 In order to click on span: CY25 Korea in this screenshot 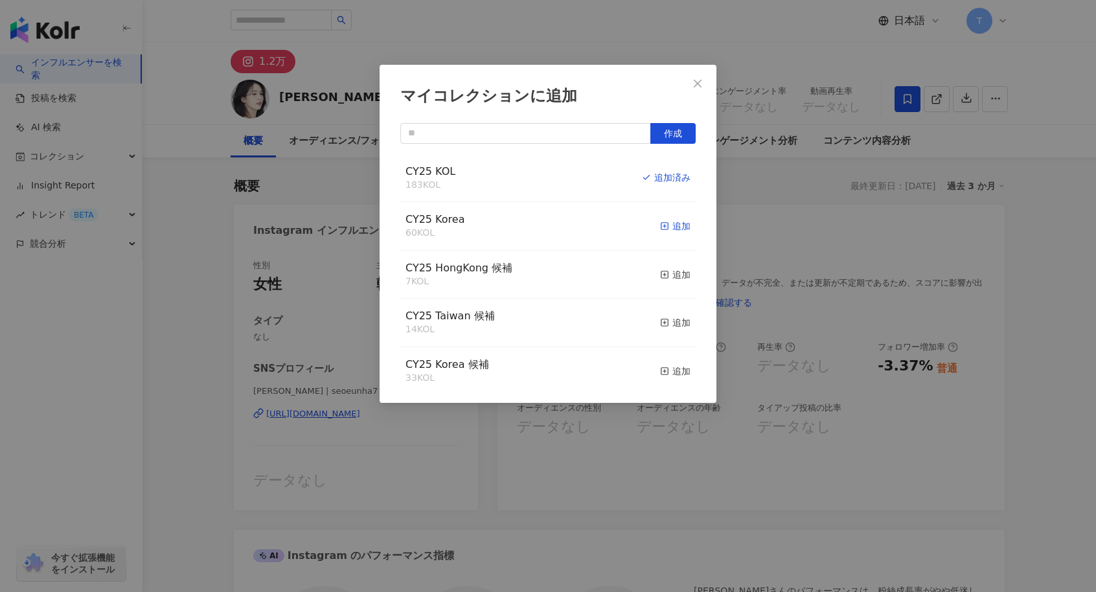, I will do `click(435, 219)`.